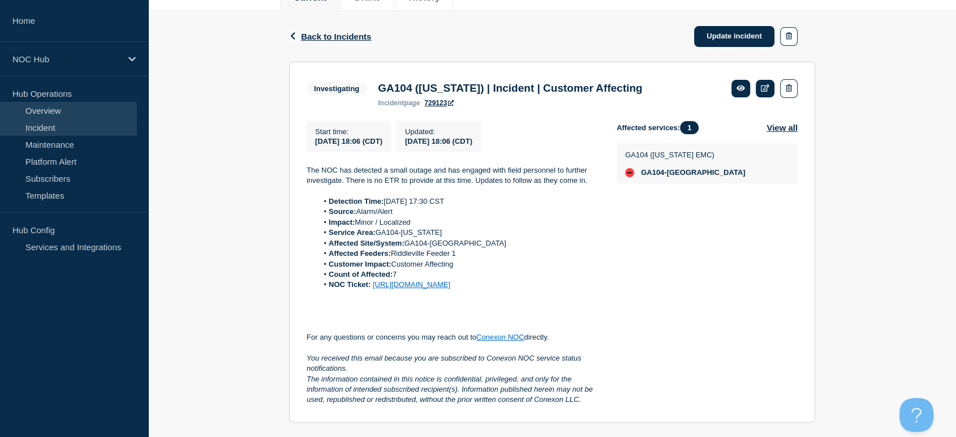 The image size is (956, 437). What do you see at coordinates (660, 127) in the screenshot?
I see `span: Affected services:` at bounding box center [660, 127].